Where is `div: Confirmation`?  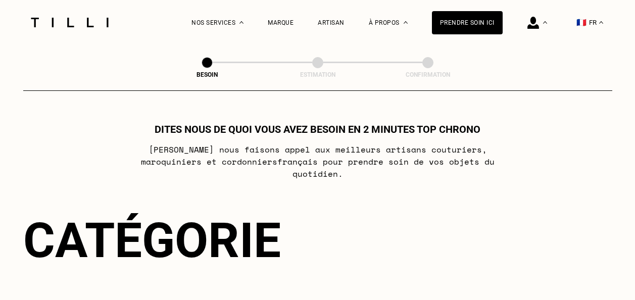
div: Confirmation is located at coordinates (428, 75).